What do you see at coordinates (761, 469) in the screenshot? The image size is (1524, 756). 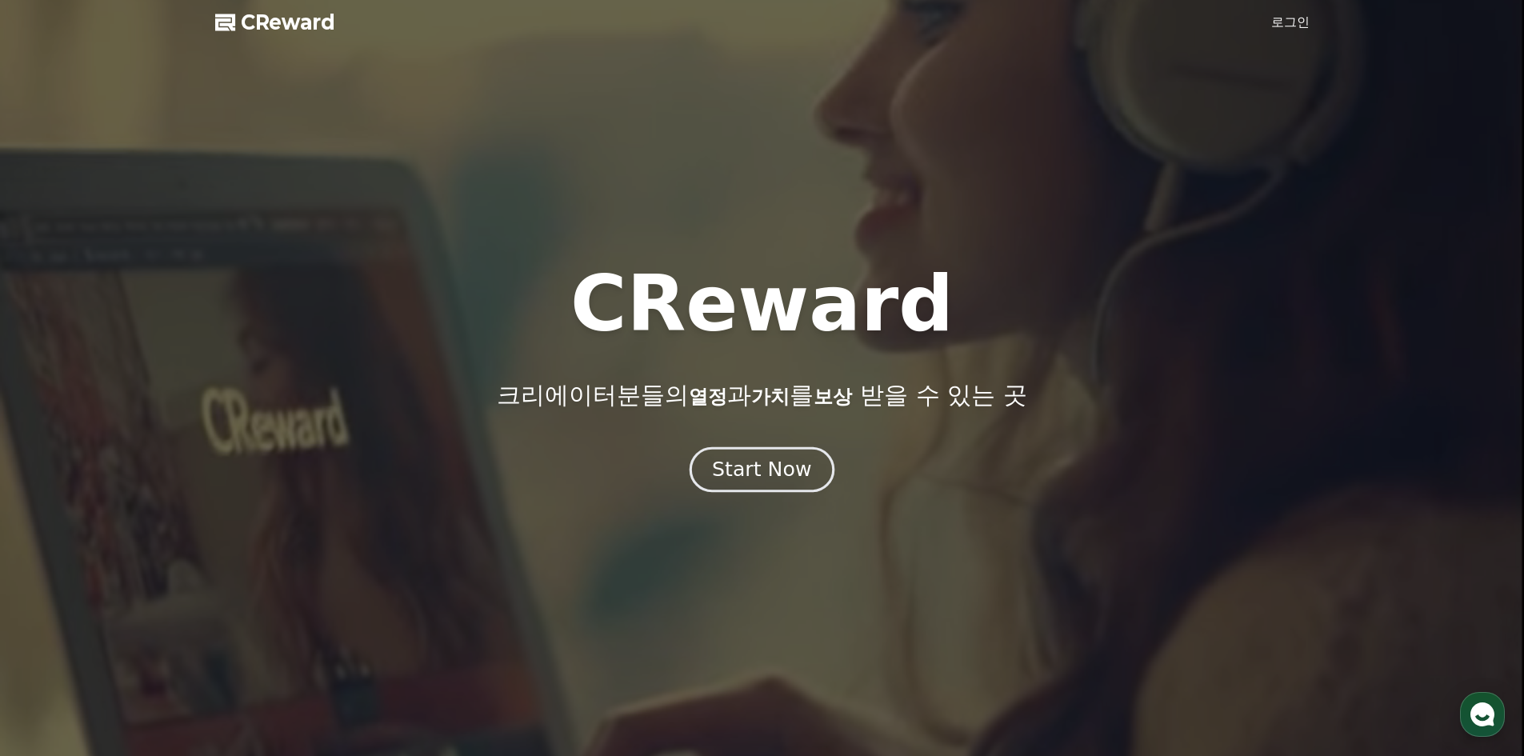 I see `button: Start Now` at bounding box center [761, 469].